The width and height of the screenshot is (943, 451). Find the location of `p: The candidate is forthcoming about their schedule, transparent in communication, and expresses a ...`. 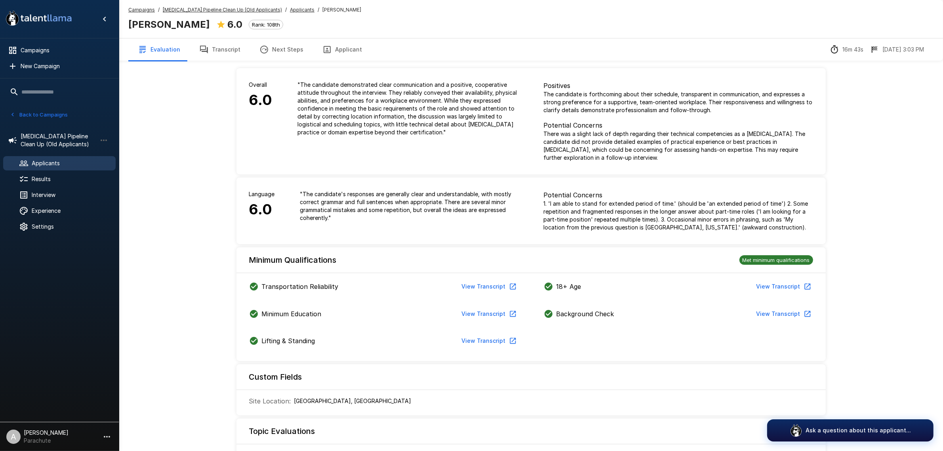

p: The candidate is forthcoming about their schedule, transparent in communication, and expresses a ... is located at coordinates (678, 102).